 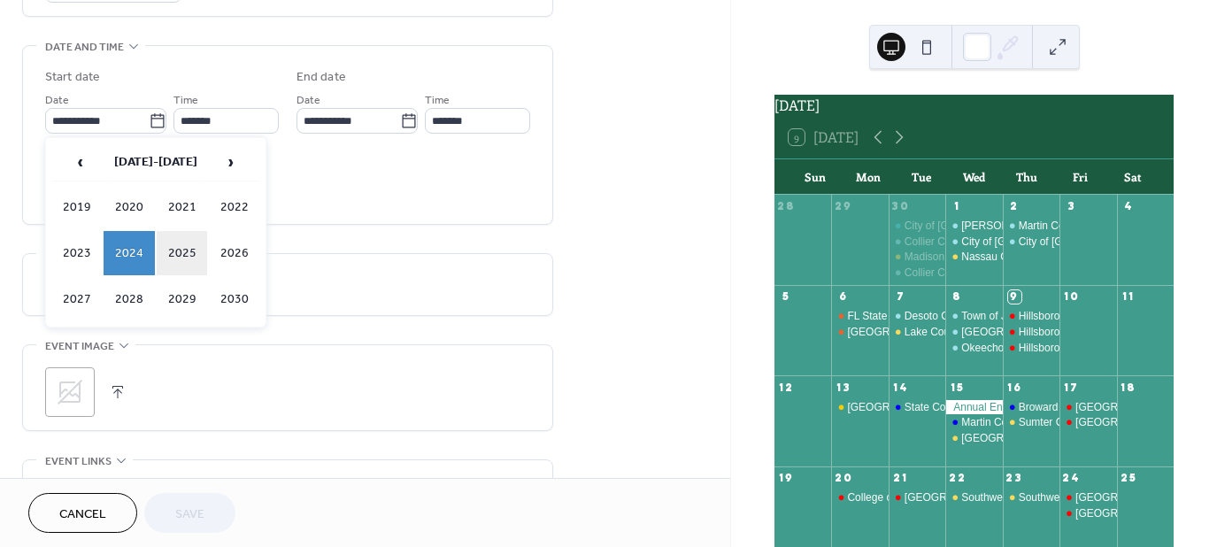 What do you see at coordinates (182, 253) in the screenshot?
I see `td: 2025` at bounding box center [182, 253].